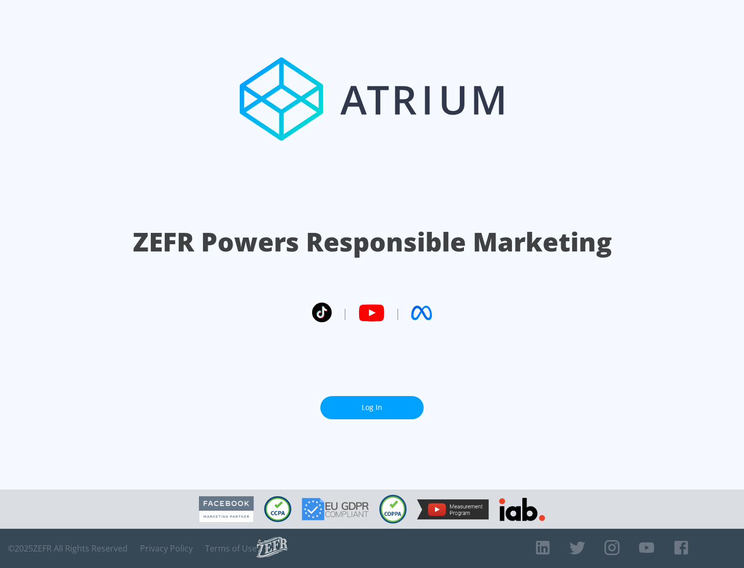 Image resolution: width=744 pixels, height=568 pixels. What do you see at coordinates (68, 549) in the screenshot?
I see `span: © 2025 ZEFR All Rights Reserved` at bounding box center [68, 549].